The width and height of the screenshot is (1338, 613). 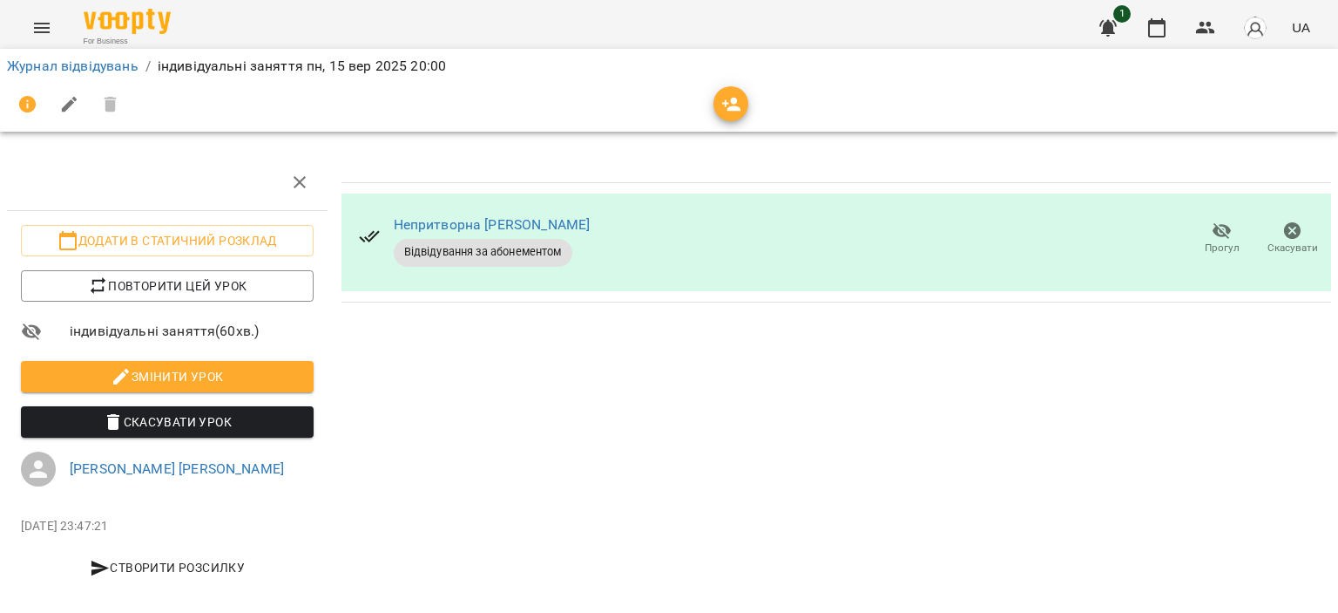 What do you see at coordinates (1301, 27) in the screenshot?
I see `button: UA` at bounding box center [1301, 27].